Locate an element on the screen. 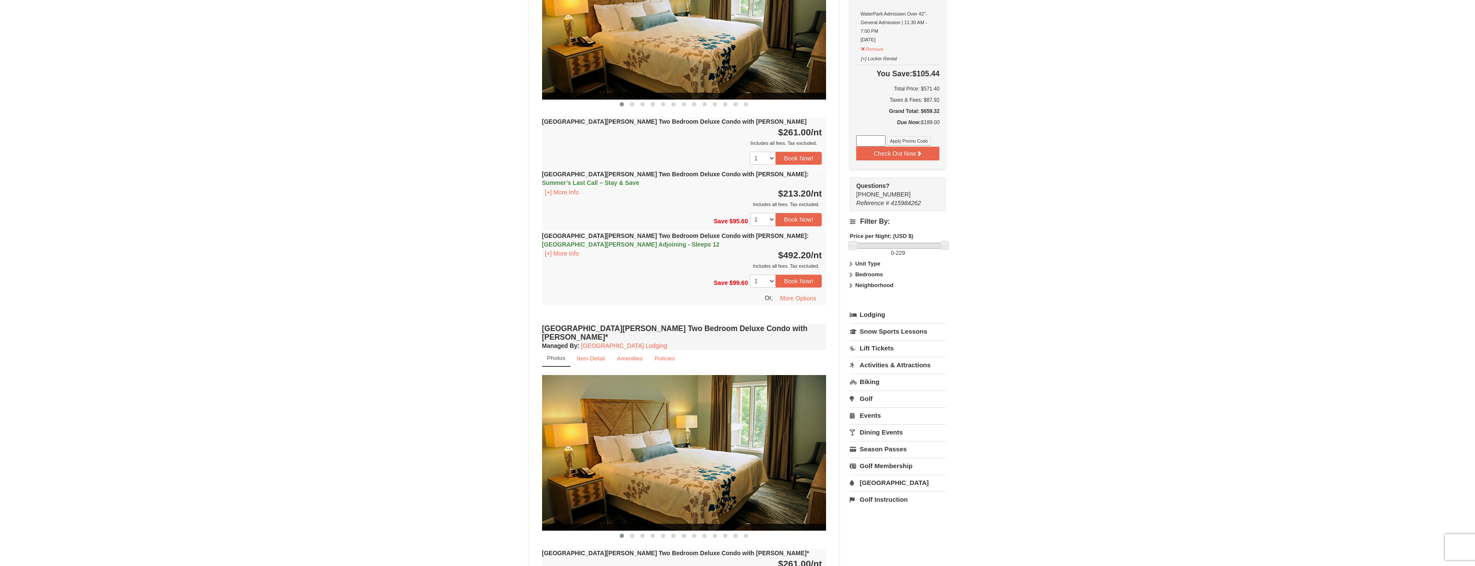  button: More Options is located at coordinates (798, 298).